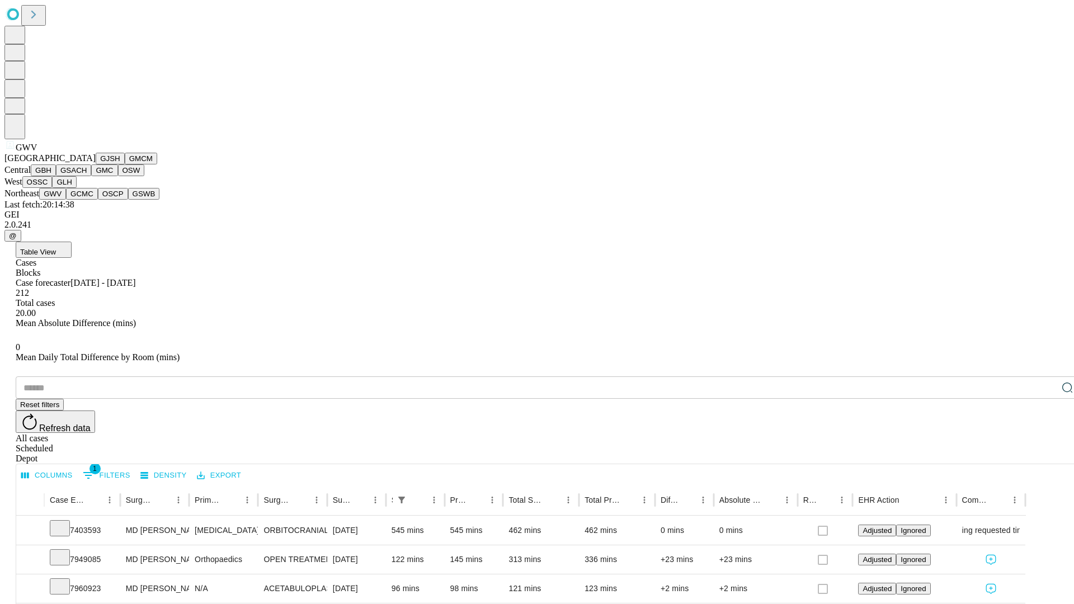 This screenshot has width=1074, height=604. What do you see at coordinates (617, 589) in the screenshot?
I see `div: 123 mins` at bounding box center [617, 589].